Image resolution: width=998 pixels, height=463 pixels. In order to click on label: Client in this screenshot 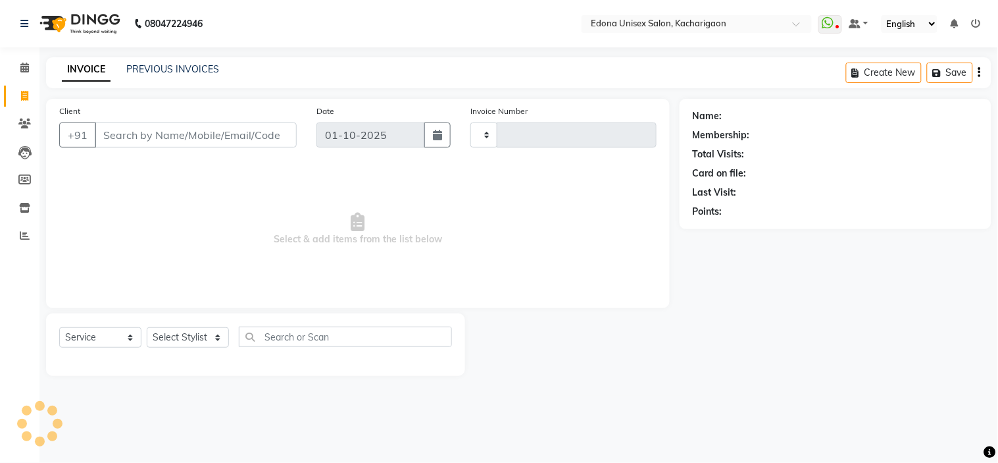, I will do `click(70, 111)`.